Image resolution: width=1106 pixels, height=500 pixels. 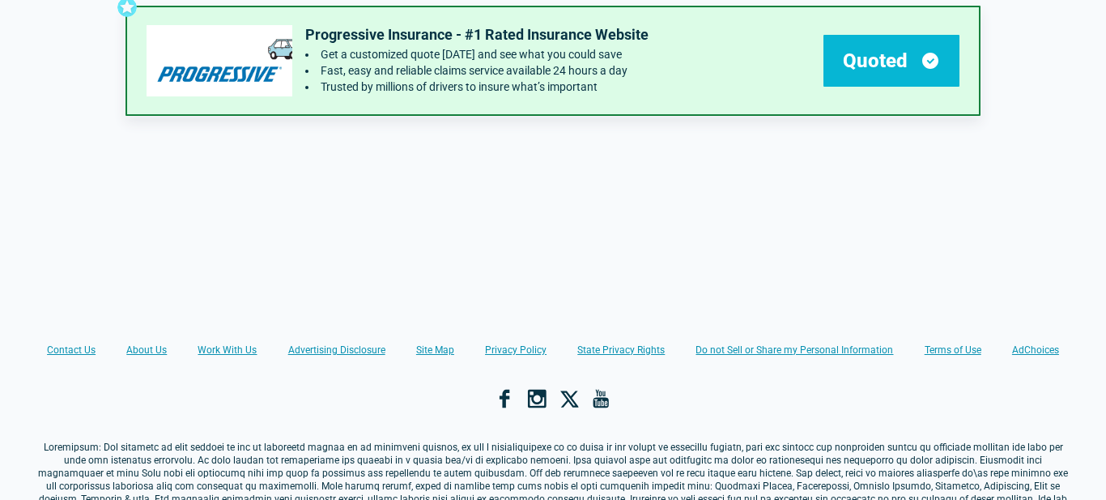 I want to click on a: Facebook, so click(x=504, y=398).